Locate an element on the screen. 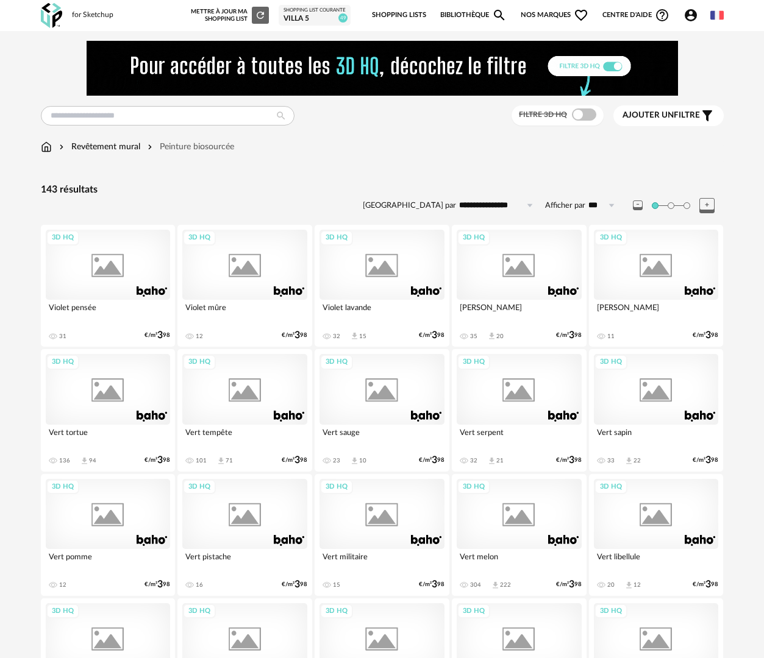 The image size is (764, 658). img: FILTRE%20HQ%20NEW_V1%20(4).gif is located at coordinates (382, 68).